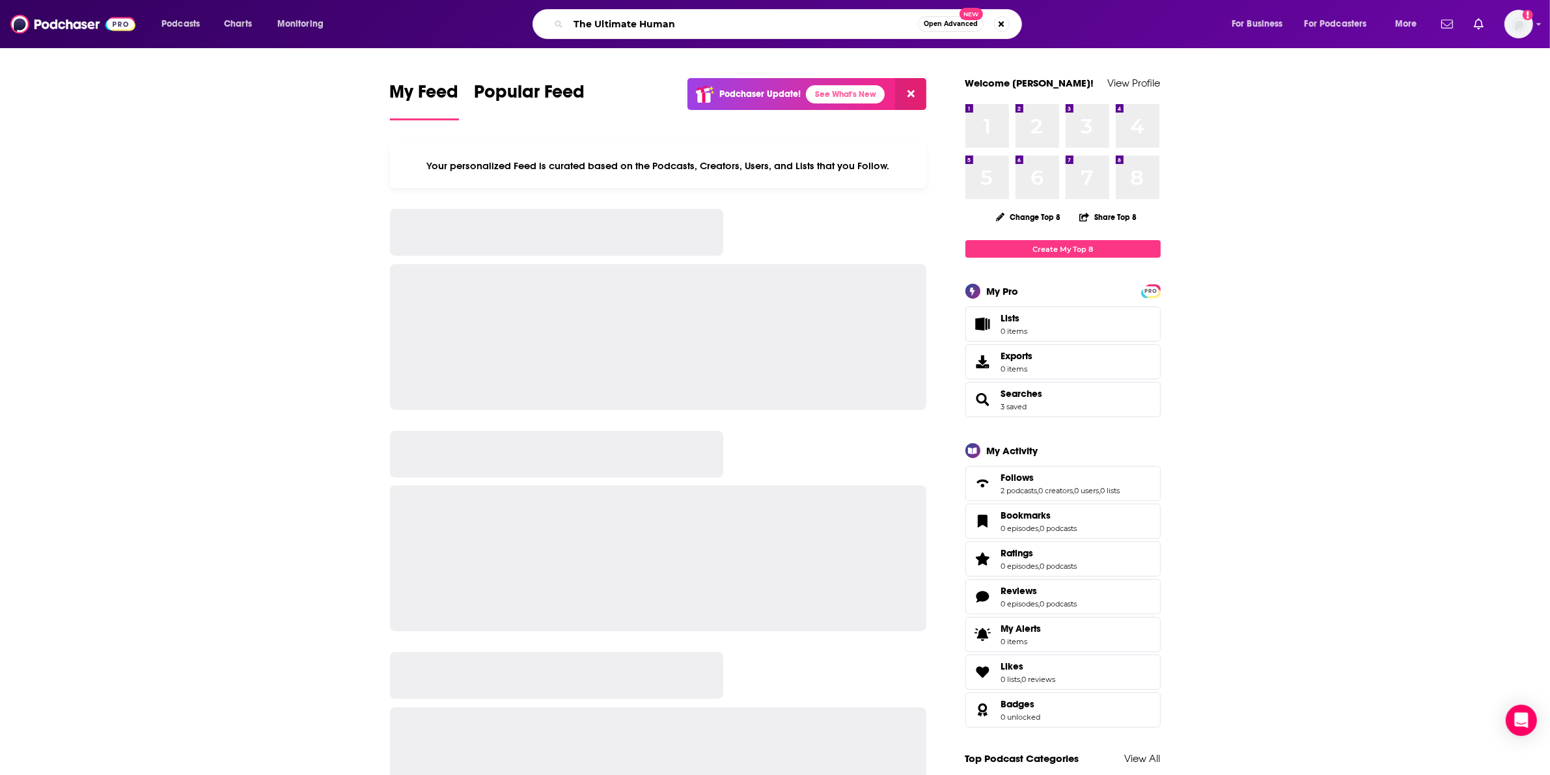 The width and height of the screenshot is (1550, 775). Describe the element at coordinates (789, 24) in the screenshot. I see `div: Search podcasts, credits, & more...` at that location.